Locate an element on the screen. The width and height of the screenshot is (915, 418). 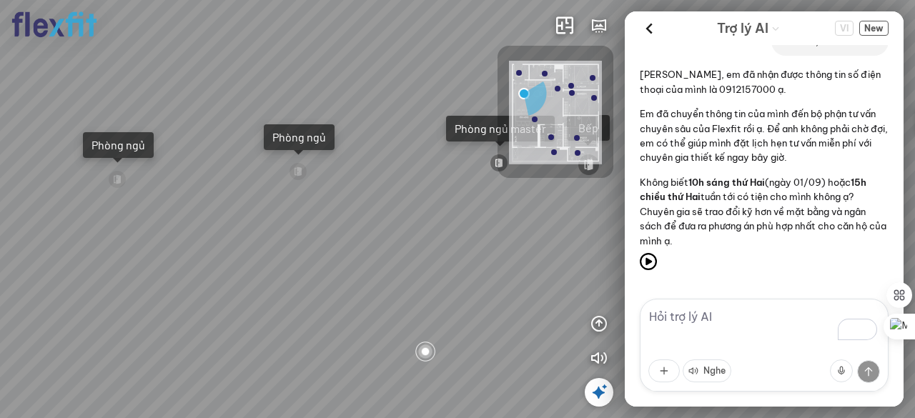
span: New is located at coordinates (873, 28).